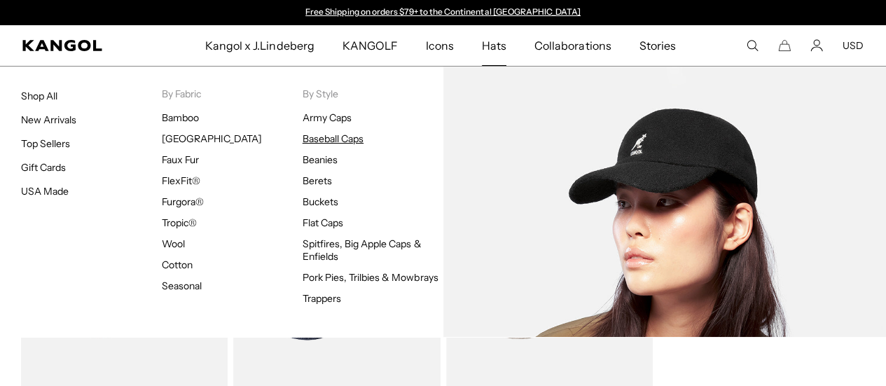 This screenshot has width=886, height=386. Describe the element at coordinates (173, 244) in the screenshot. I see `a: Wool` at that location.